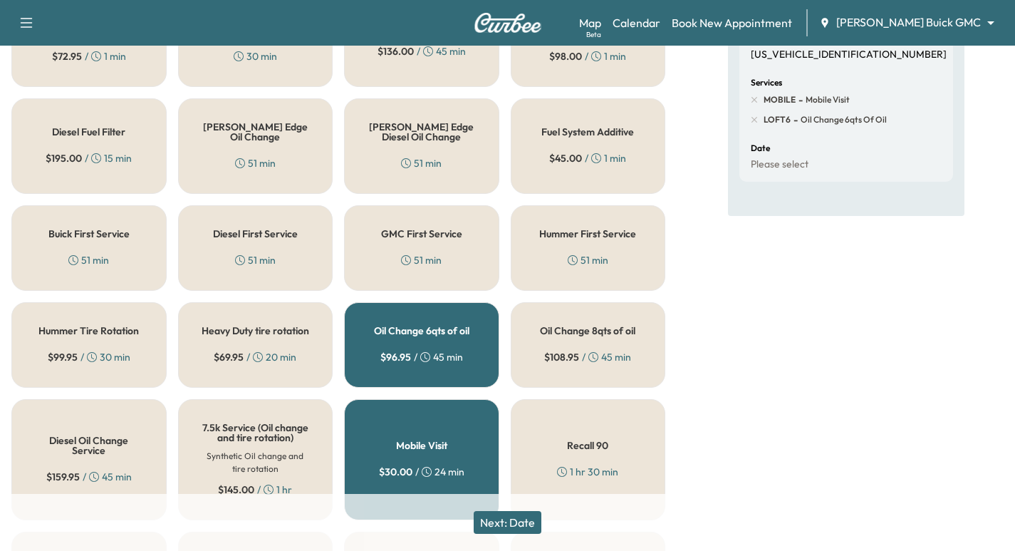  What do you see at coordinates (507, 522) in the screenshot?
I see `button: Next: Date` at bounding box center [507, 522].